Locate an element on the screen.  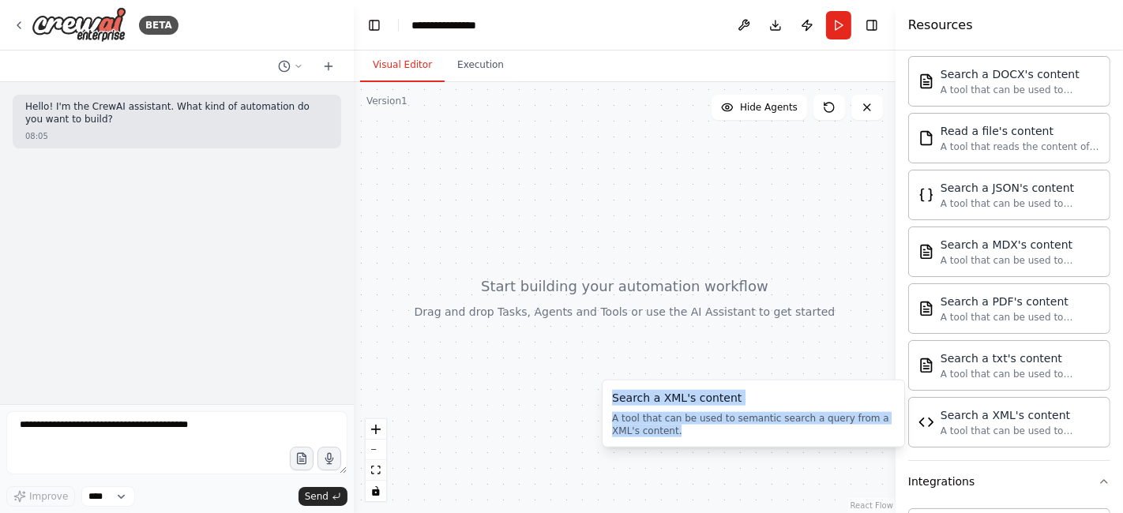
span: Hide Agents is located at coordinates (768, 107).